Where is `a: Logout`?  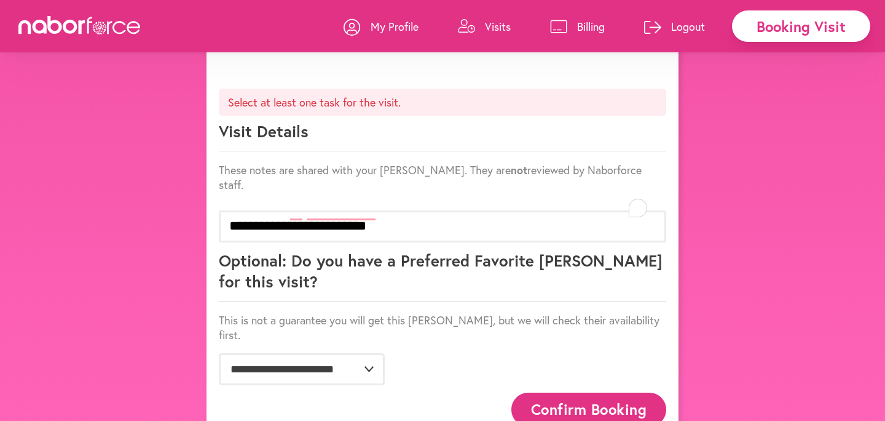
a: Logout is located at coordinates (675, 26).